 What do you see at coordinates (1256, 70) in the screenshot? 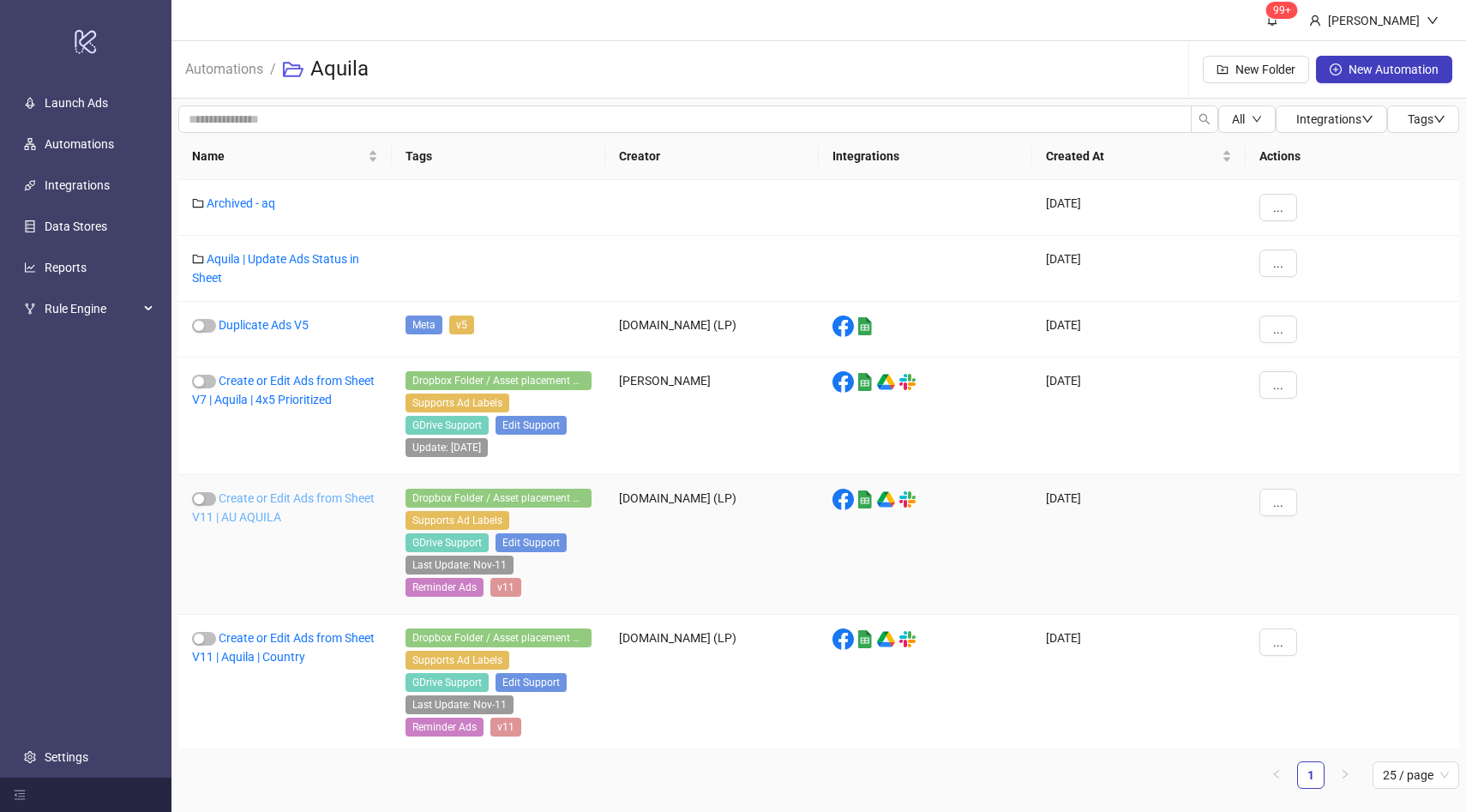
I see `button: New Folder` at bounding box center [1256, 70].